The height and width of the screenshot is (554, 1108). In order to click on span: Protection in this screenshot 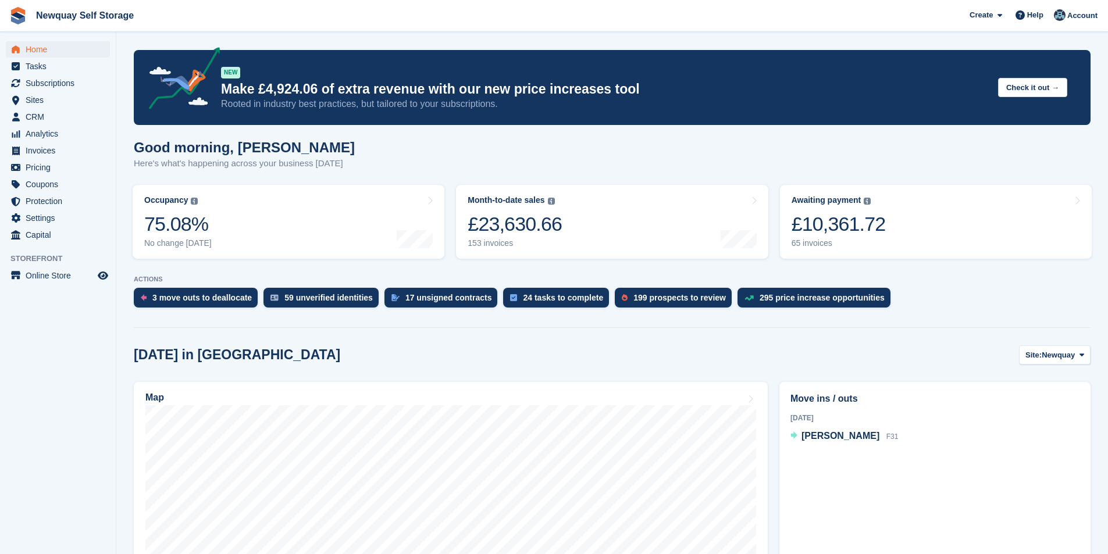, I will do `click(60, 201)`.